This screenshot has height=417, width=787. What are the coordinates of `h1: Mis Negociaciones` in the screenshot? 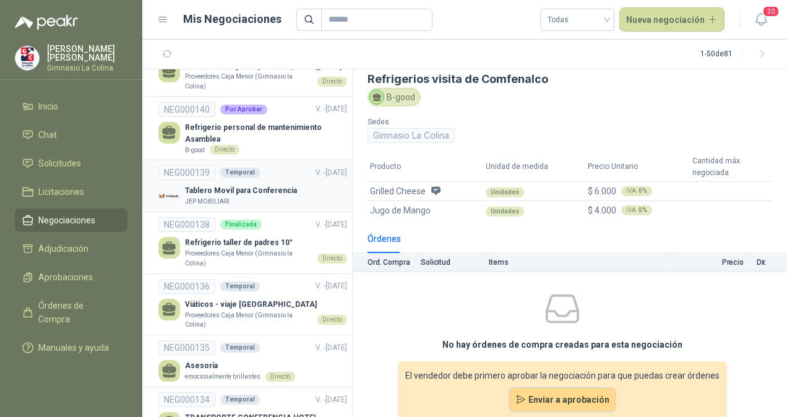 It's located at (232, 19).